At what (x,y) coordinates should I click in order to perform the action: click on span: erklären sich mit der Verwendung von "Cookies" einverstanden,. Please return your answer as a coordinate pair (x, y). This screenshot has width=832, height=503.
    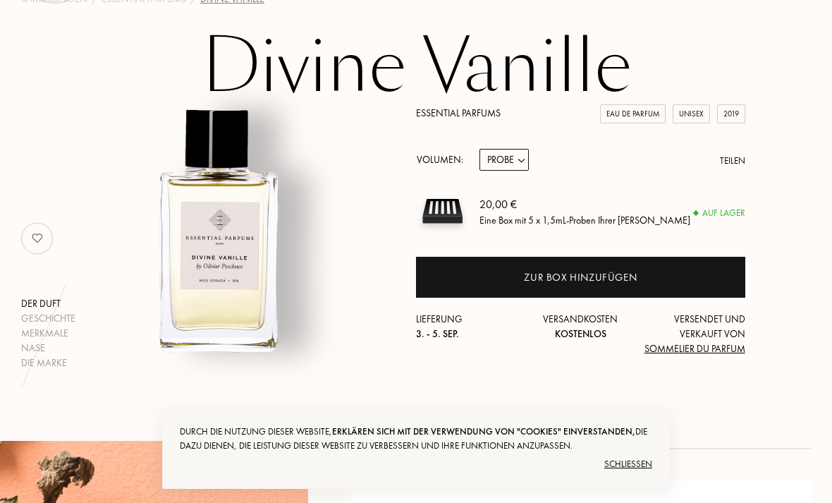
    Looking at the image, I should click on (484, 431).